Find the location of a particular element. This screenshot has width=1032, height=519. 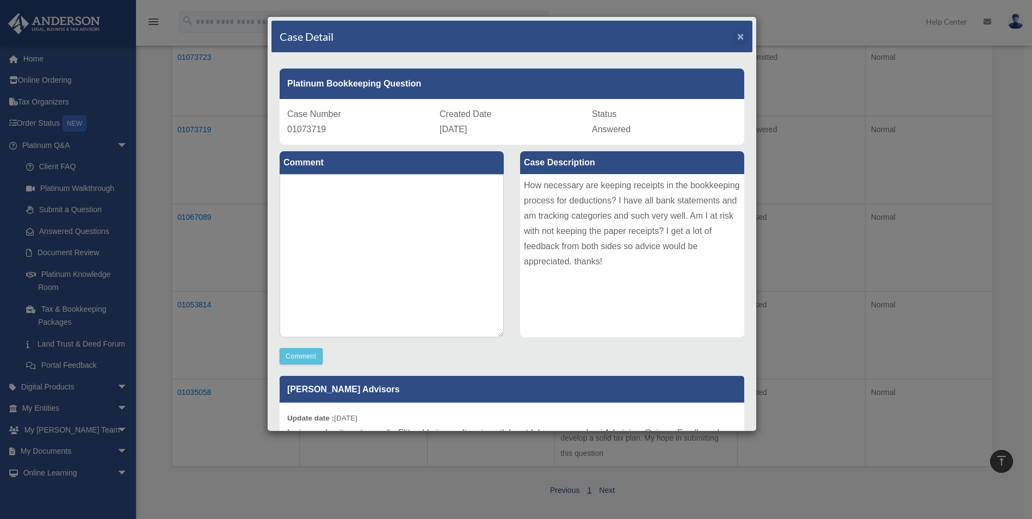

div: Platinum Bookkeeping Question is located at coordinates (512, 84).